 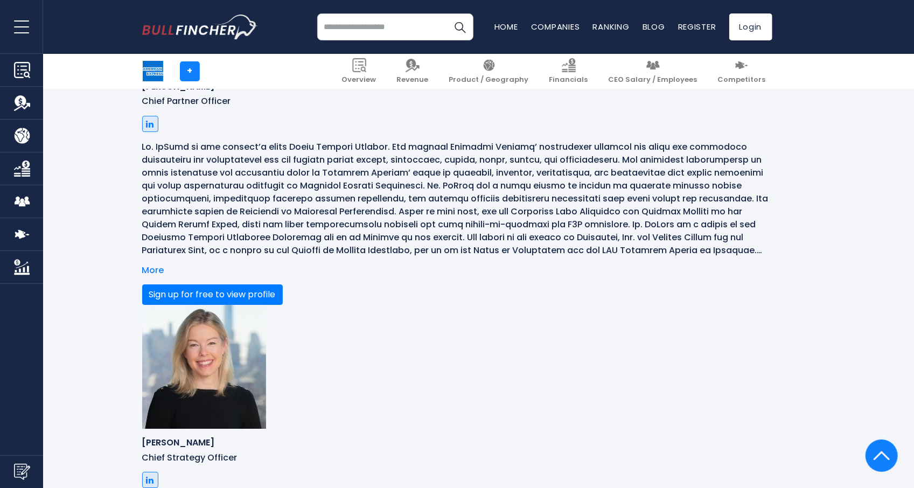 What do you see at coordinates (359, 71) in the screenshot?
I see `a: Overview` at bounding box center [359, 71].